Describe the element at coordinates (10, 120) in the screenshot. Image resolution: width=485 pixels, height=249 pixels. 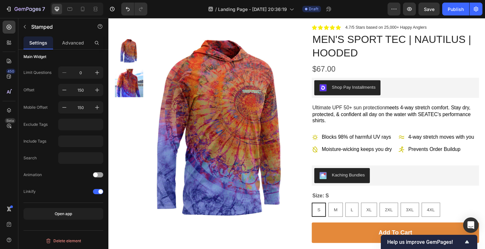
I see `div: Beta` at that location.